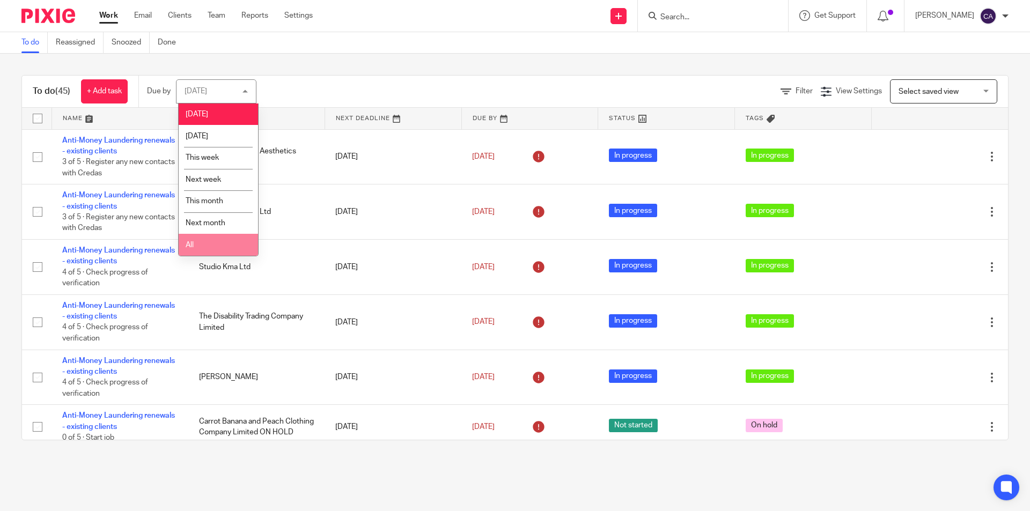 Image resolution: width=1030 pixels, height=511 pixels. Describe the element at coordinates (159, 91) in the screenshot. I see `p: Due by` at that location.